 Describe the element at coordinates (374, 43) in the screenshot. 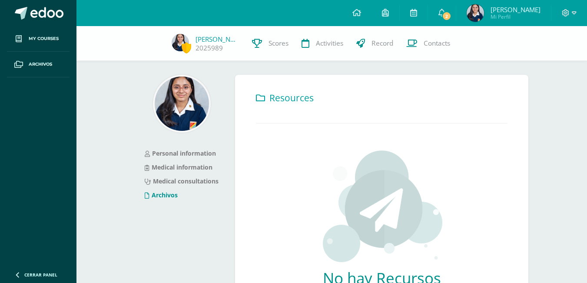

I see `a: Record` at that location.